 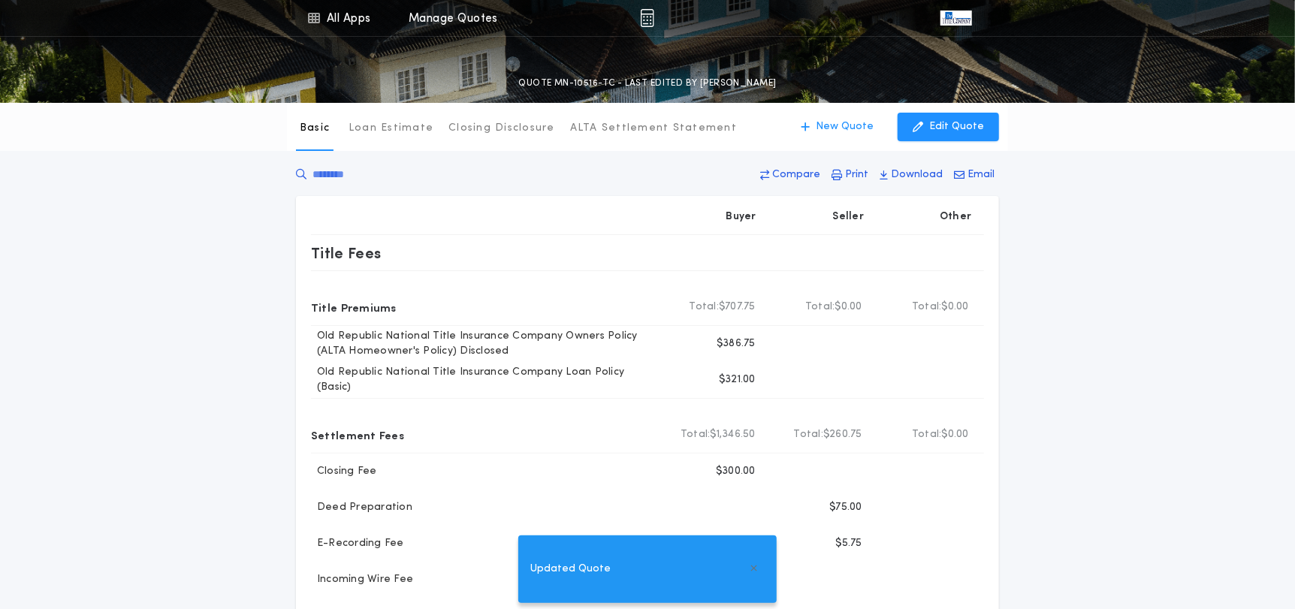 What do you see at coordinates (956, 18) in the screenshot?
I see `img: vs-icon` at bounding box center [956, 18].